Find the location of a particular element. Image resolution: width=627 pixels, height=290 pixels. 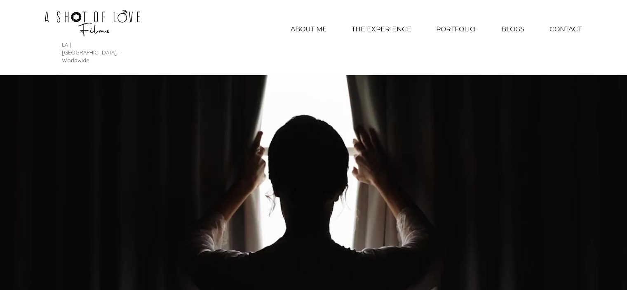

div: PORTFOLIO is located at coordinates (456, 29).